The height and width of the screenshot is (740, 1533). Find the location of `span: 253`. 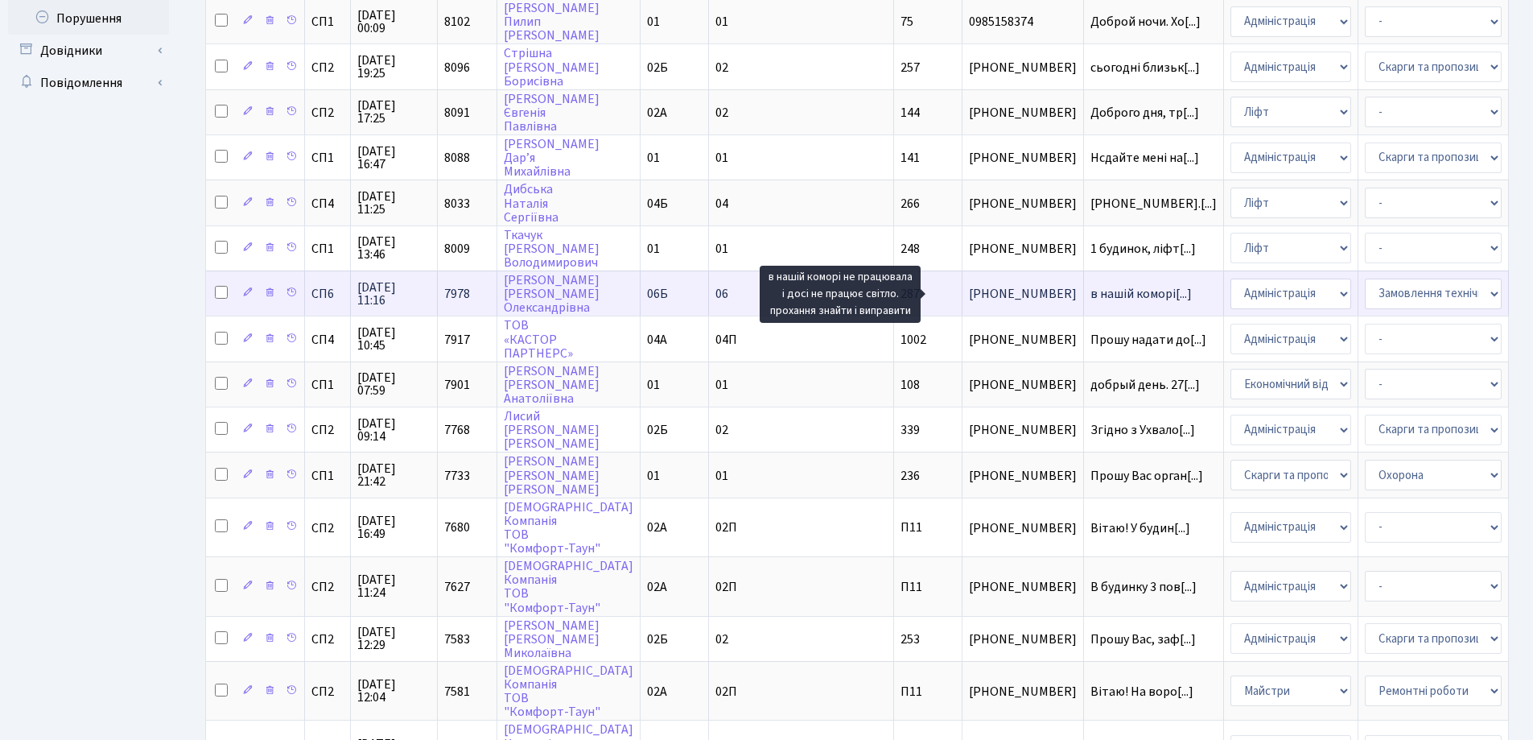

span: 253 is located at coordinates (910, 639).